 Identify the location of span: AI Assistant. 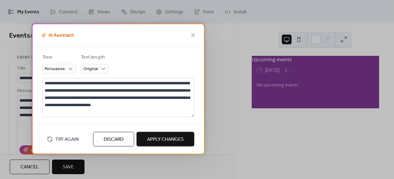
(57, 36).